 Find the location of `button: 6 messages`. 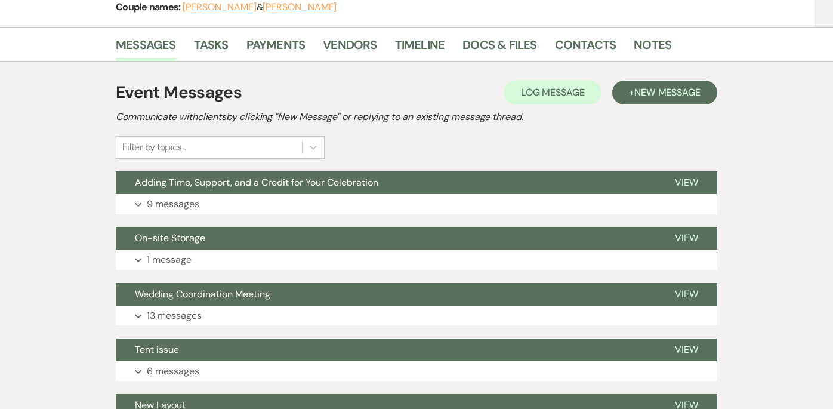

button: 6 messages is located at coordinates (416, 371).